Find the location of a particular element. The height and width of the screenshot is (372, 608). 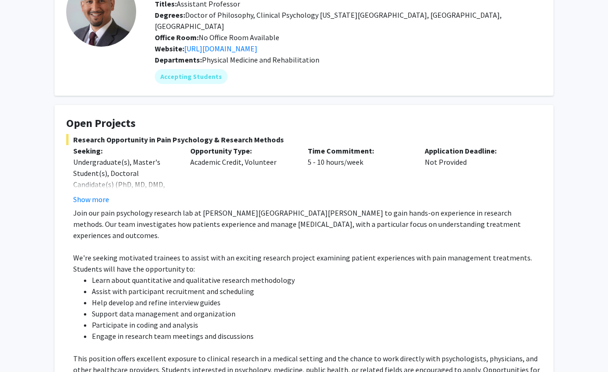

p: Application Deadline: is located at coordinates (476, 151).